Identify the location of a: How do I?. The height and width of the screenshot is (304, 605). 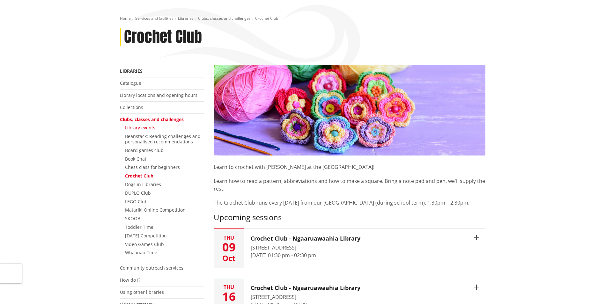
(130, 280).